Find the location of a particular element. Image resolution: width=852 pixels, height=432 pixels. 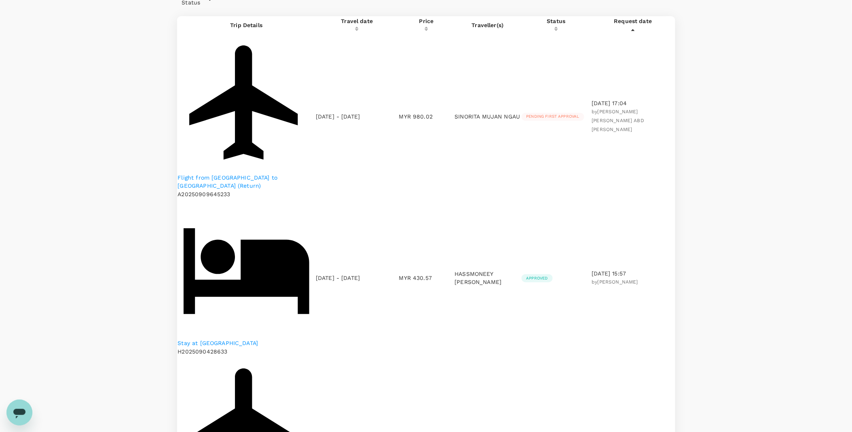

div: Status is located at coordinates (556, 21).